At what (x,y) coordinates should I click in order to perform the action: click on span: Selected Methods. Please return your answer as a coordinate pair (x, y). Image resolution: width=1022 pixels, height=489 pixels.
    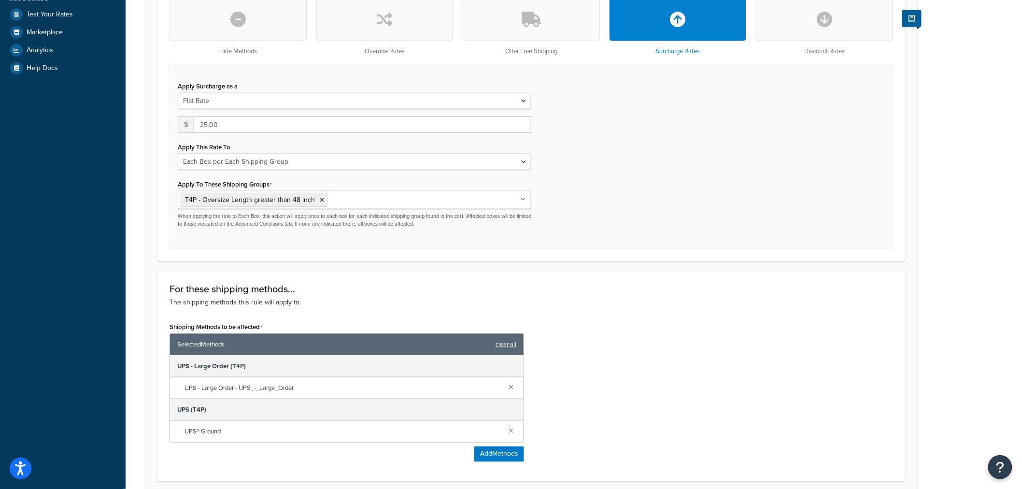
    Looking at the image, I should click on (334, 344).